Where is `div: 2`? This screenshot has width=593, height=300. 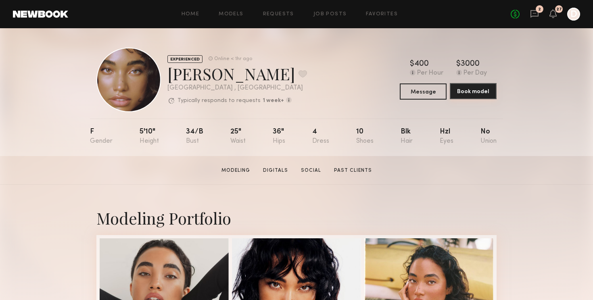 div: 2 is located at coordinates (539, 9).